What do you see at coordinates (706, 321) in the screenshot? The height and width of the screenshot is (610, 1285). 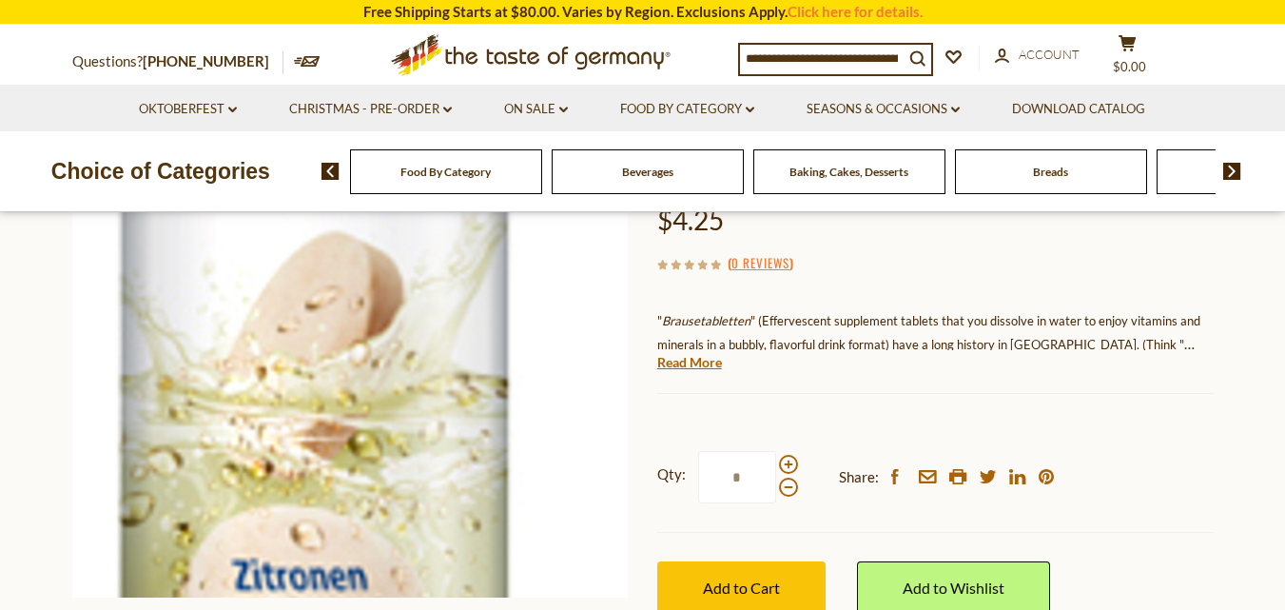 I see `em: Brausetabletten` at bounding box center [706, 321].